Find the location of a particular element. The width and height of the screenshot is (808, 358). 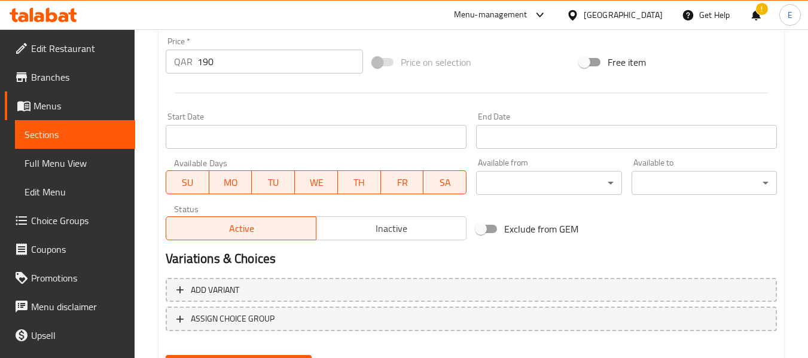

span: Full Menu View is located at coordinates (75, 163).